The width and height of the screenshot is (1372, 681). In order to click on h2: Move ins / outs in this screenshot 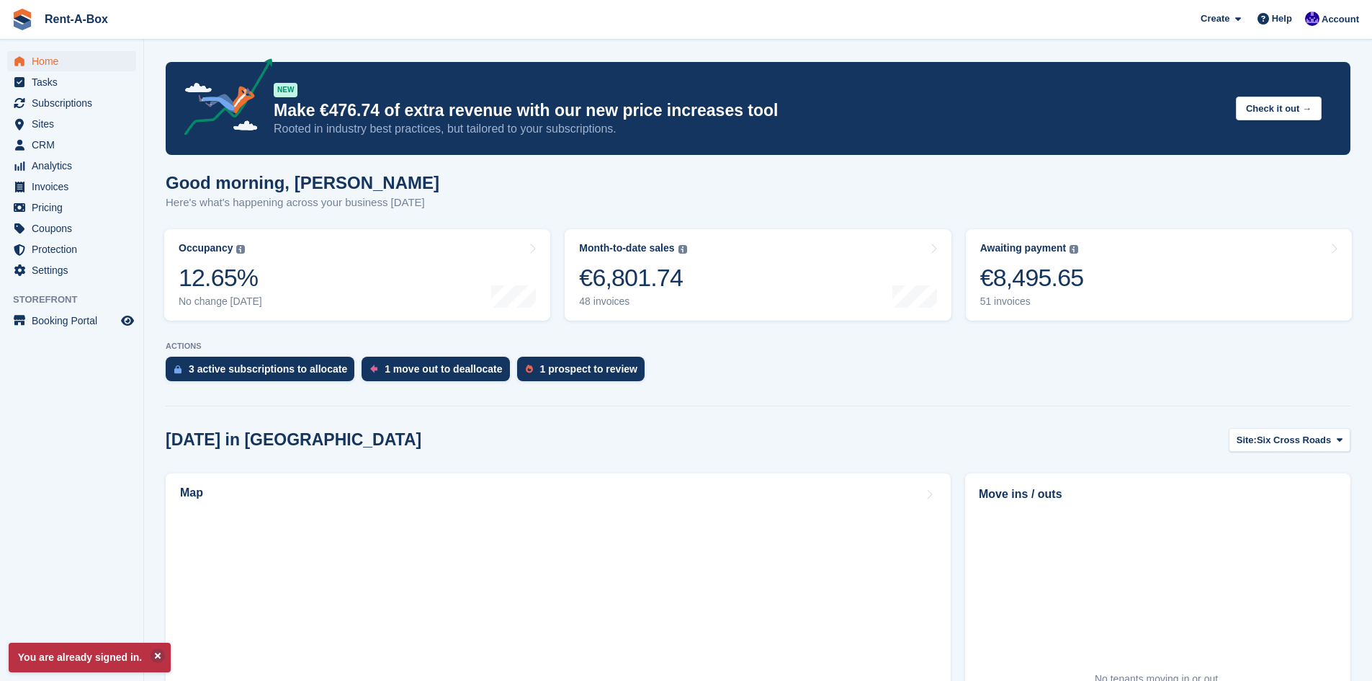, I will do `click(1157, 494)`.